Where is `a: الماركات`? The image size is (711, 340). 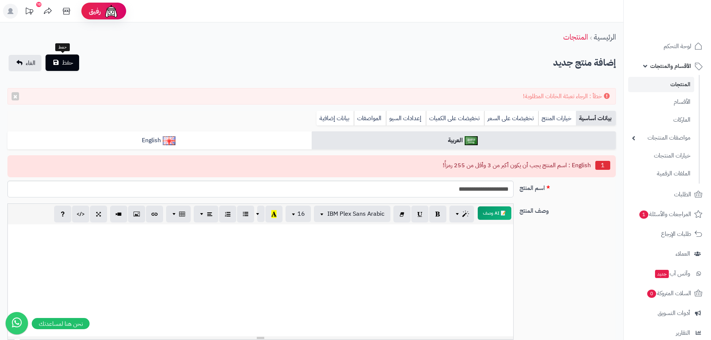 a: الماركات is located at coordinates (661, 120).